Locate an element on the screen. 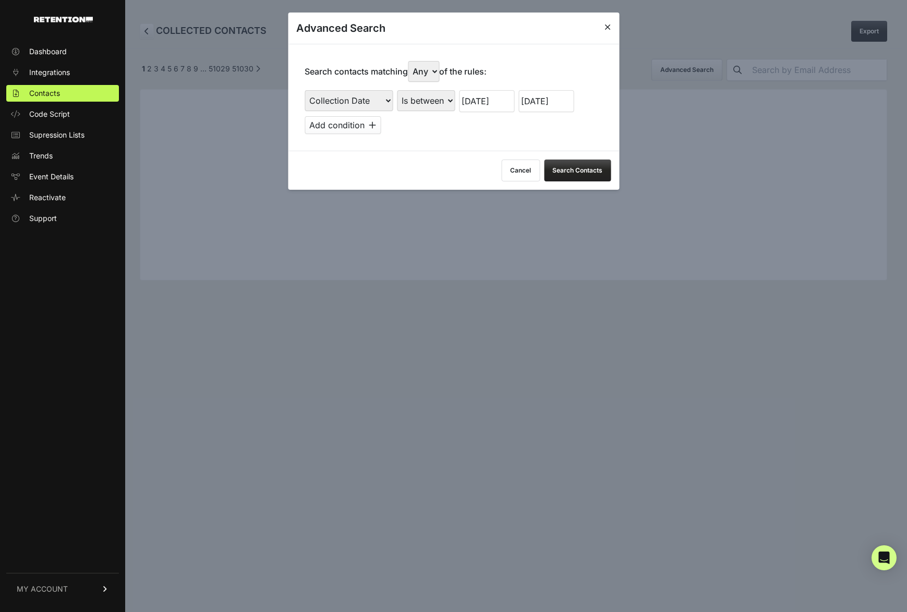  span: Integrations is located at coordinates (50, 73).